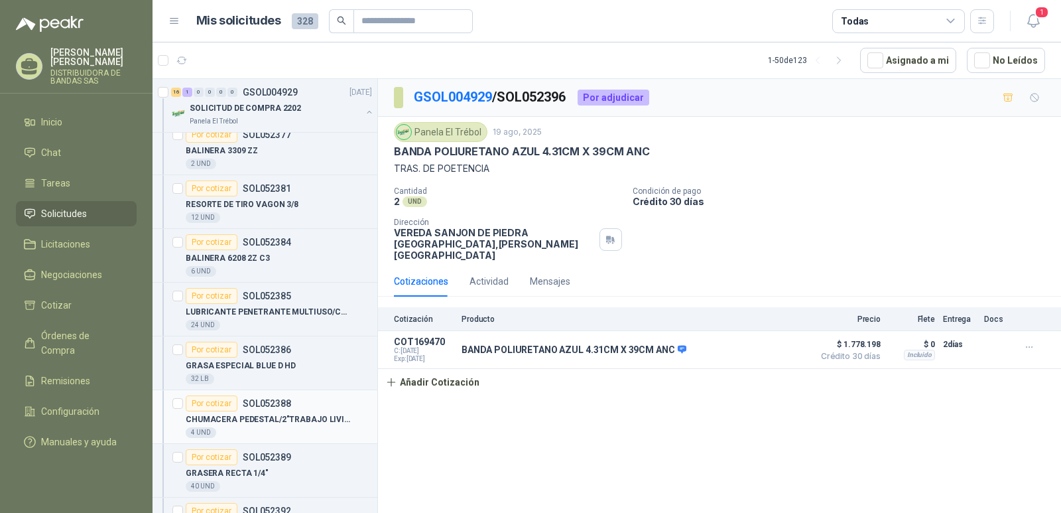  I want to click on a: Manuales y ayuda, so click(76, 442).